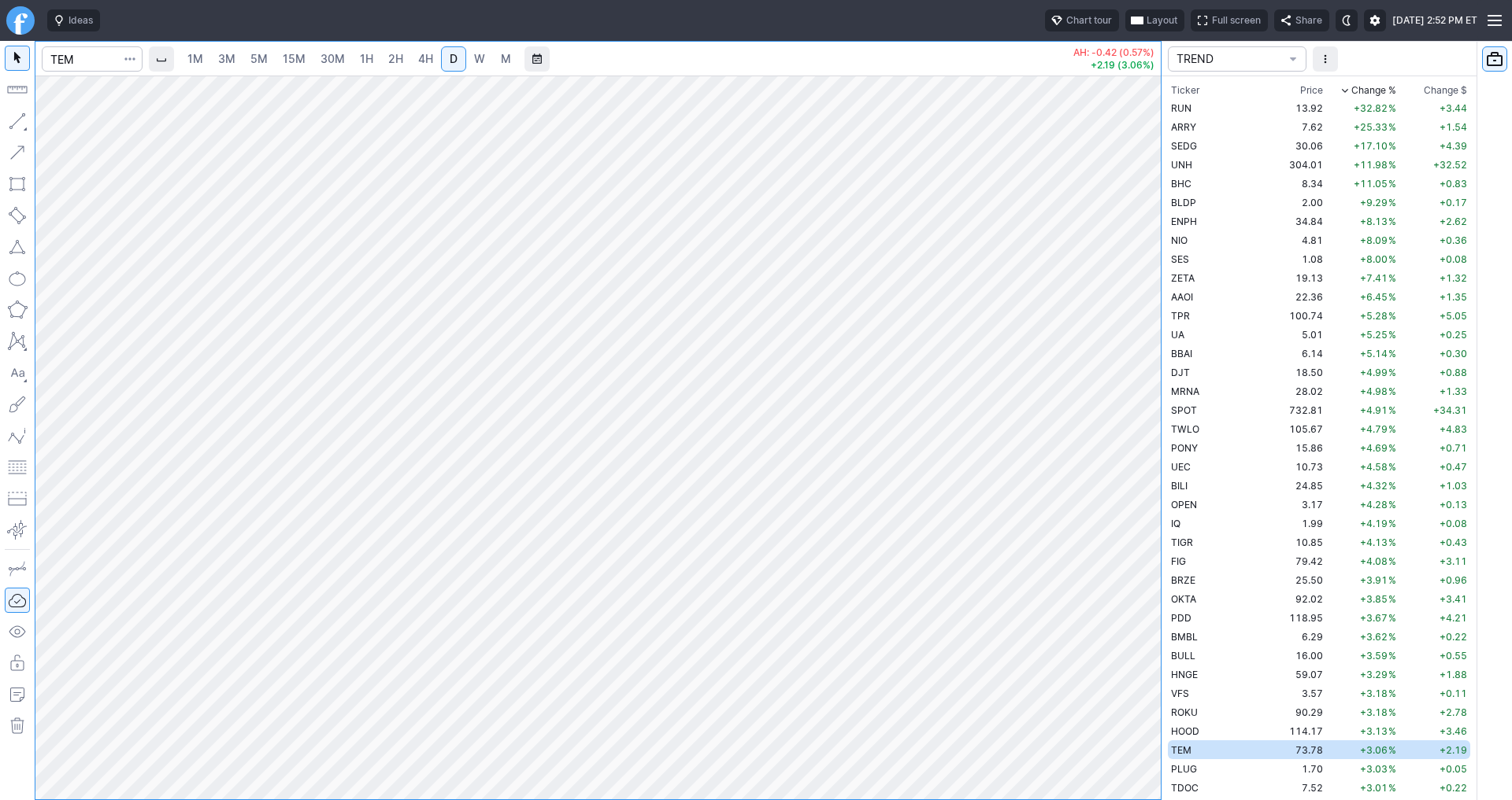 The height and width of the screenshot is (800, 1512). I want to click on span: SPOT, so click(1184, 410).